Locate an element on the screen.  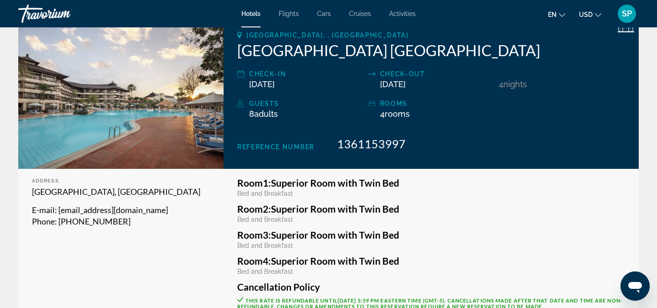
span: Flights is located at coordinates (289, 14).